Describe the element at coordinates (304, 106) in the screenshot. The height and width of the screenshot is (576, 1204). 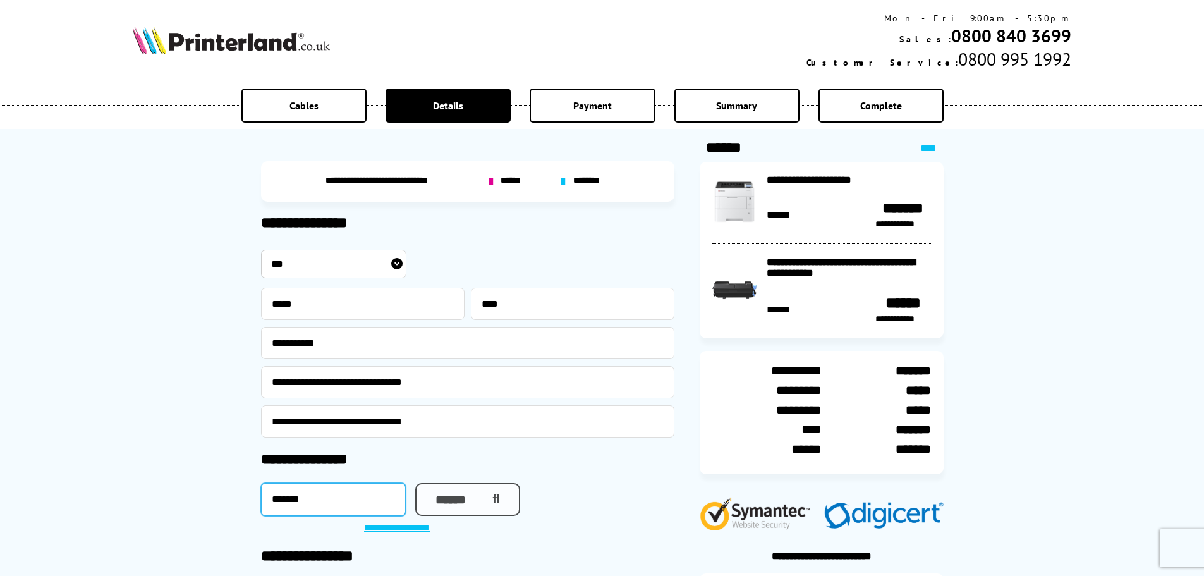
I see `span: Cables` at that location.